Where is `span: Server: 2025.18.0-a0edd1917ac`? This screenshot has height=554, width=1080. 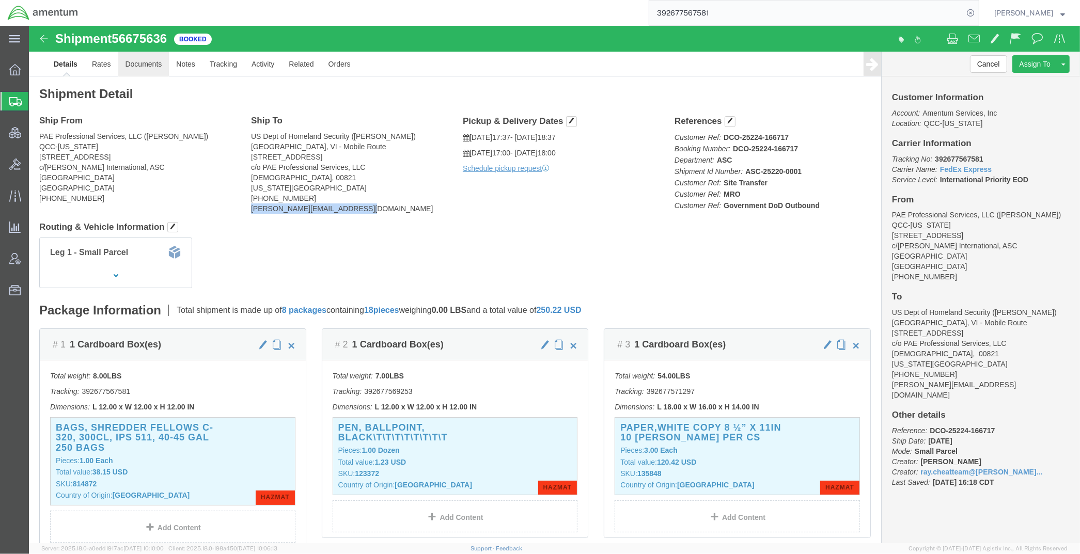
span: Server: 2025.18.0-a0edd1917ac is located at coordinates (102, 549).